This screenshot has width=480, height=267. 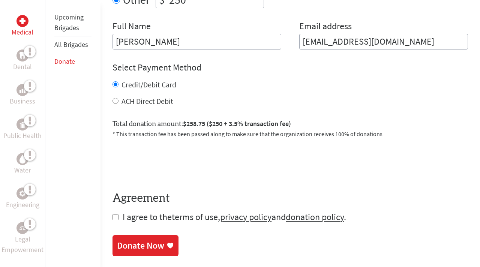 I want to click on p: * This transaction fee has been passed along to make sure that the organization receives 100% of ..., so click(x=290, y=134).